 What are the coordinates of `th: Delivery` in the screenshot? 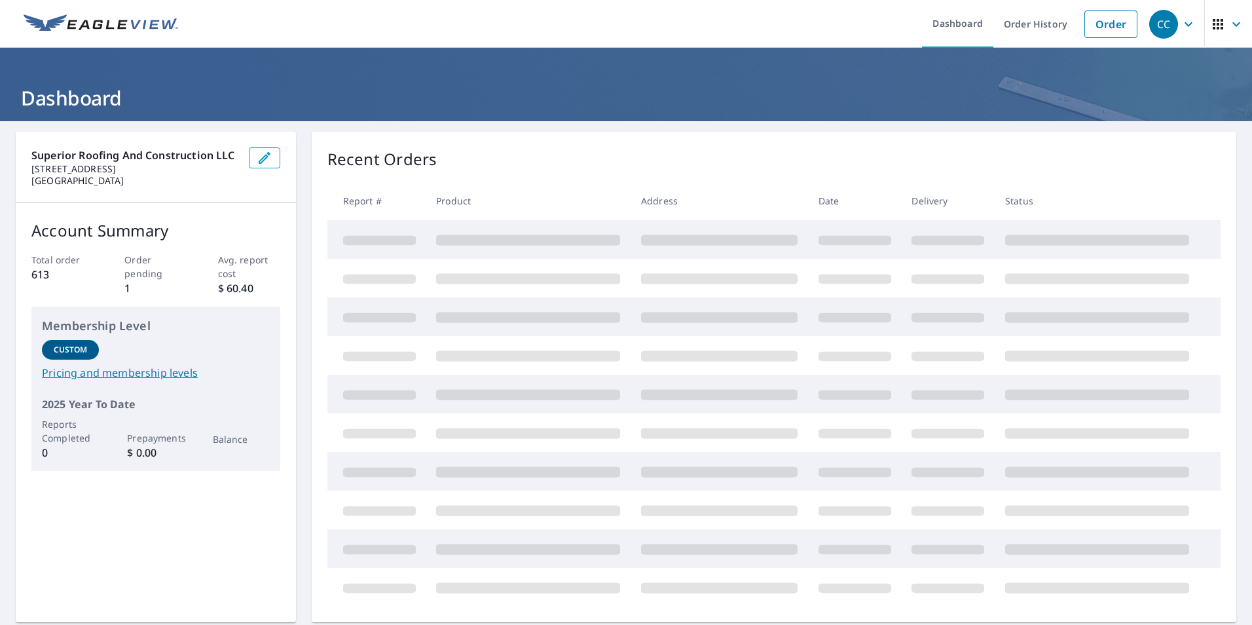 It's located at (947, 200).